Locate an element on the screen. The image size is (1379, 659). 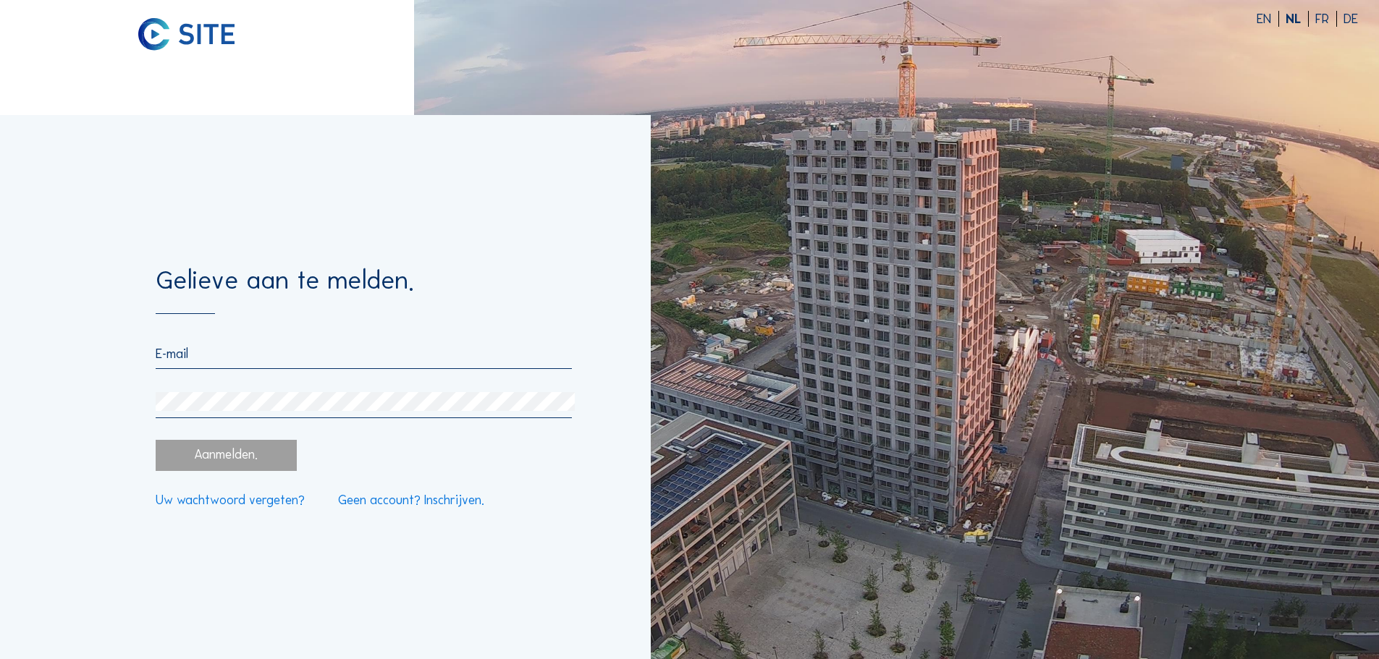
div: NL is located at coordinates (1297, 20).